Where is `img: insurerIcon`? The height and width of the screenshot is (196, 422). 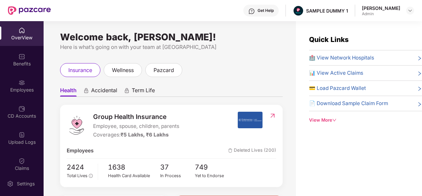 img: insurerIcon is located at coordinates (250, 120).